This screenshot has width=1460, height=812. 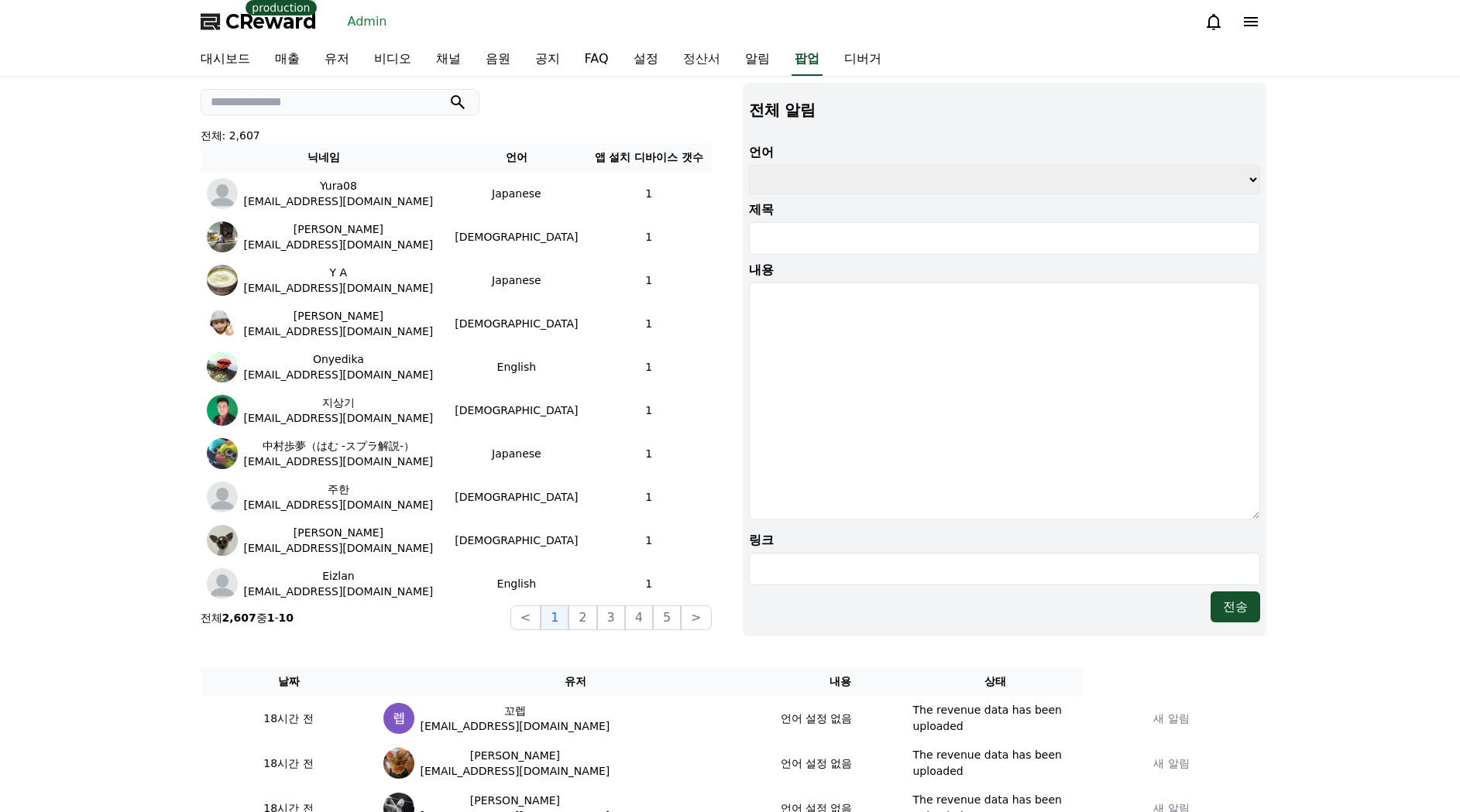 What do you see at coordinates (548, 60) in the screenshot?
I see `a: 공지` at bounding box center [548, 60].